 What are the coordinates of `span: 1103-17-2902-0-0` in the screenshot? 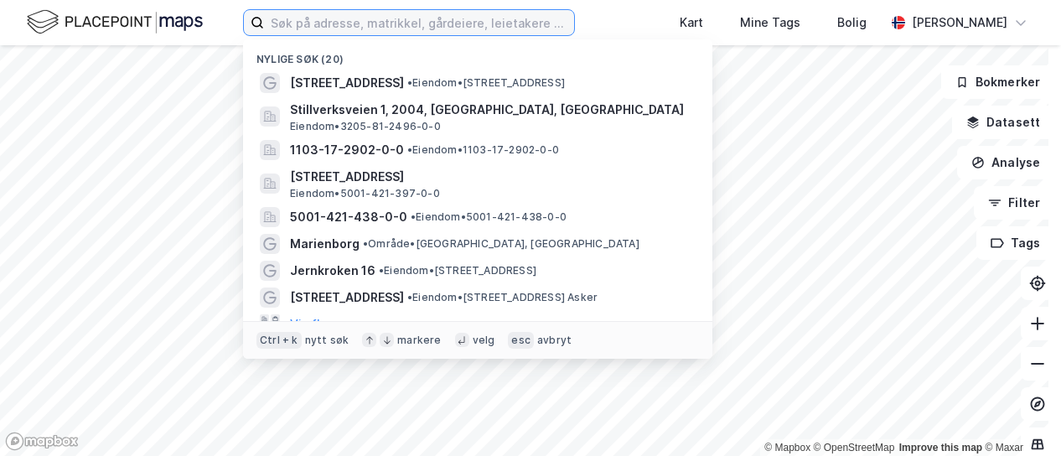 It's located at (347, 150).